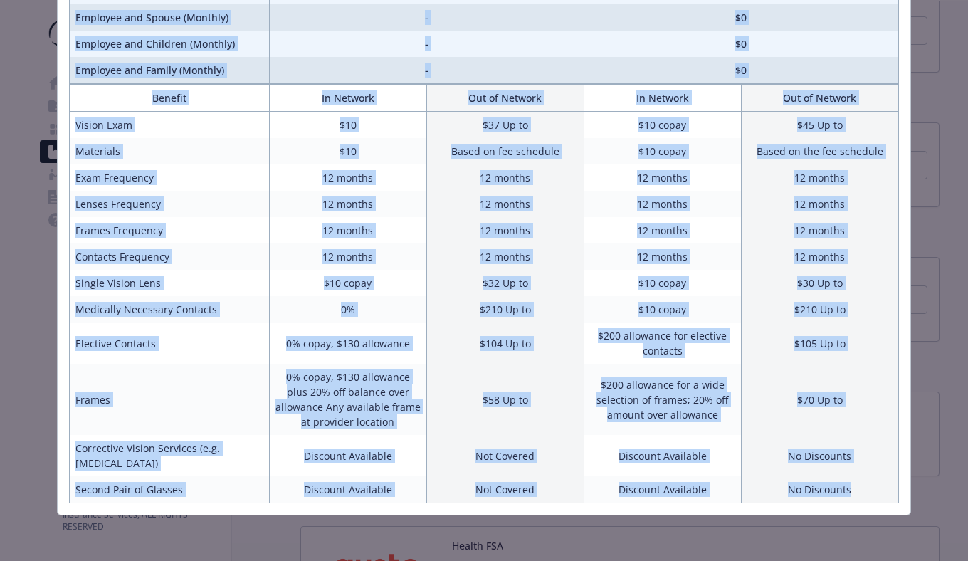  I want to click on td: Exam Frequency, so click(169, 177).